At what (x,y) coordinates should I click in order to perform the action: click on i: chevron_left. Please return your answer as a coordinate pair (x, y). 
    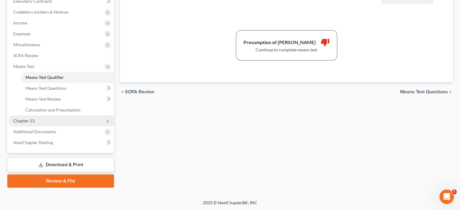
    Looking at the image, I should click on (122, 92).